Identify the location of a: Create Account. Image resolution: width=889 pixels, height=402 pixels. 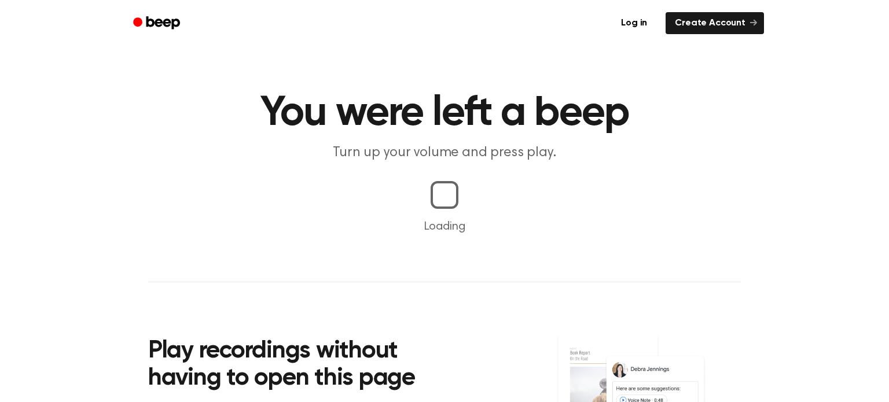
(715, 23).